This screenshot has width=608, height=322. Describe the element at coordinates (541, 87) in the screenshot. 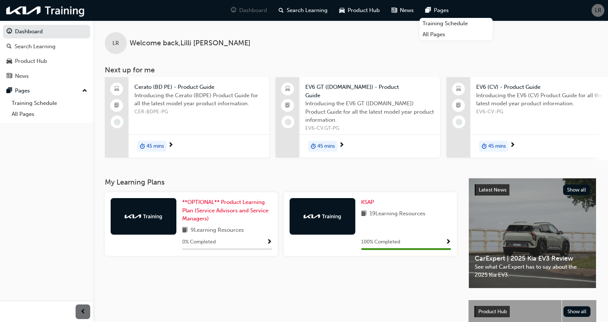

I see `span: EV6 (CV) - Product Guide` at that location.